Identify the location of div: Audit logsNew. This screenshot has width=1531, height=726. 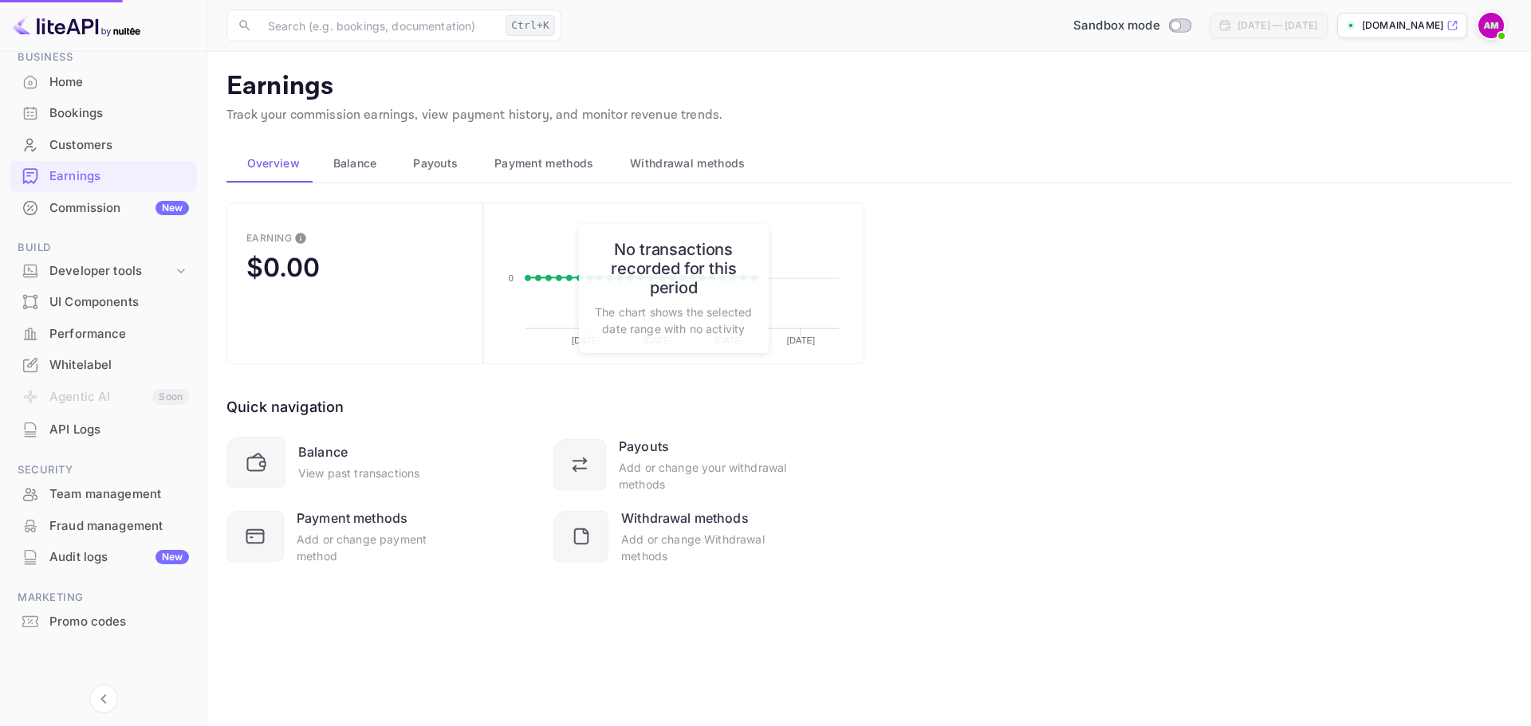
(103, 557).